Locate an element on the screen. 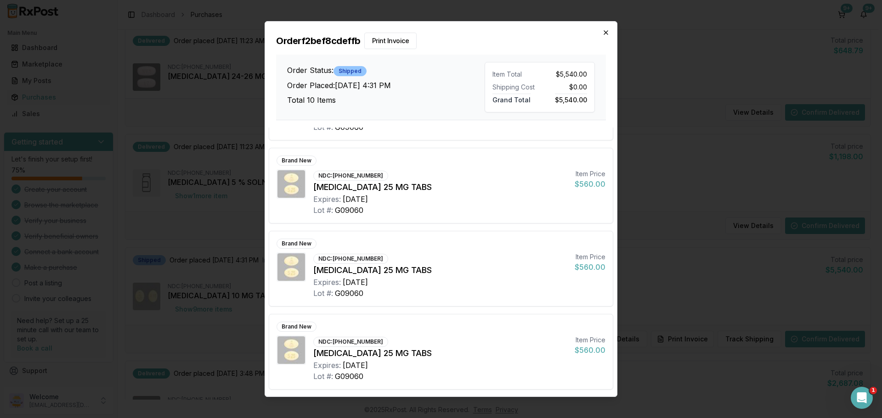  span: $5,540.00 is located at coordinates (571, 99).